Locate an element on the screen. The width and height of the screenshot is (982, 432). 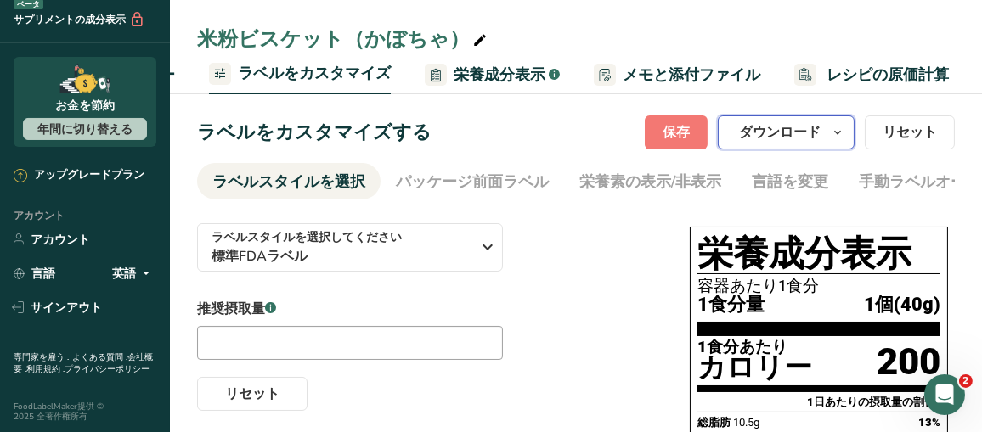
a: 会社概要 . is located at coordinates (83, 364).